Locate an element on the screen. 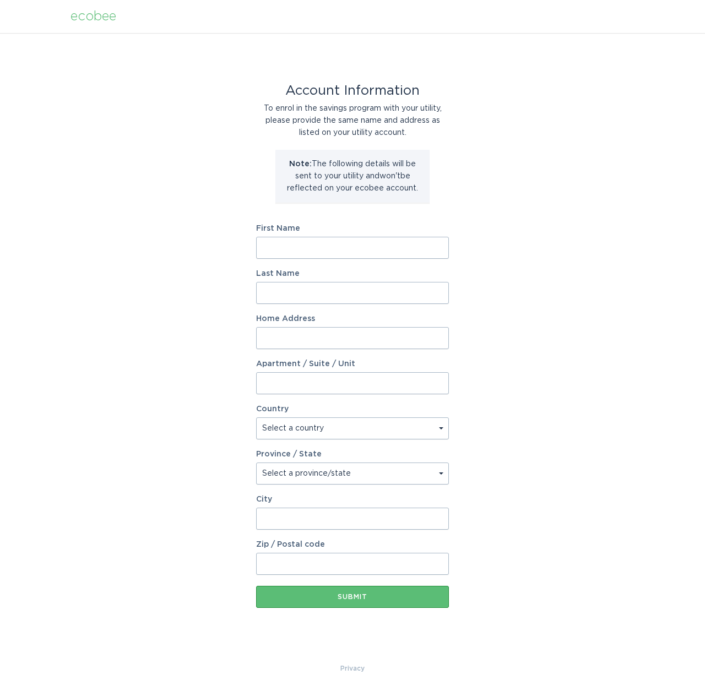 This screenshot has width=705, height=691. p: The following details will be sent to your utility and won't be reflected on your ecobee account. is located at coordinates (352, 176).